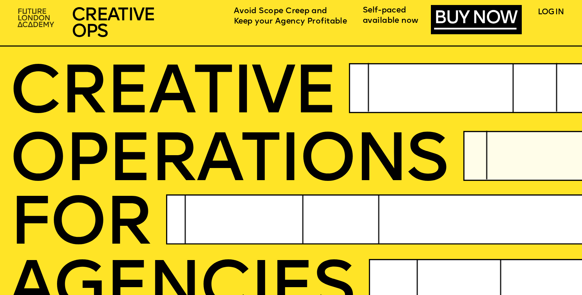  What do you see at coordinates (390, 21) in the screenshot?
I see `span: available now` at bounding box center [390, 21].